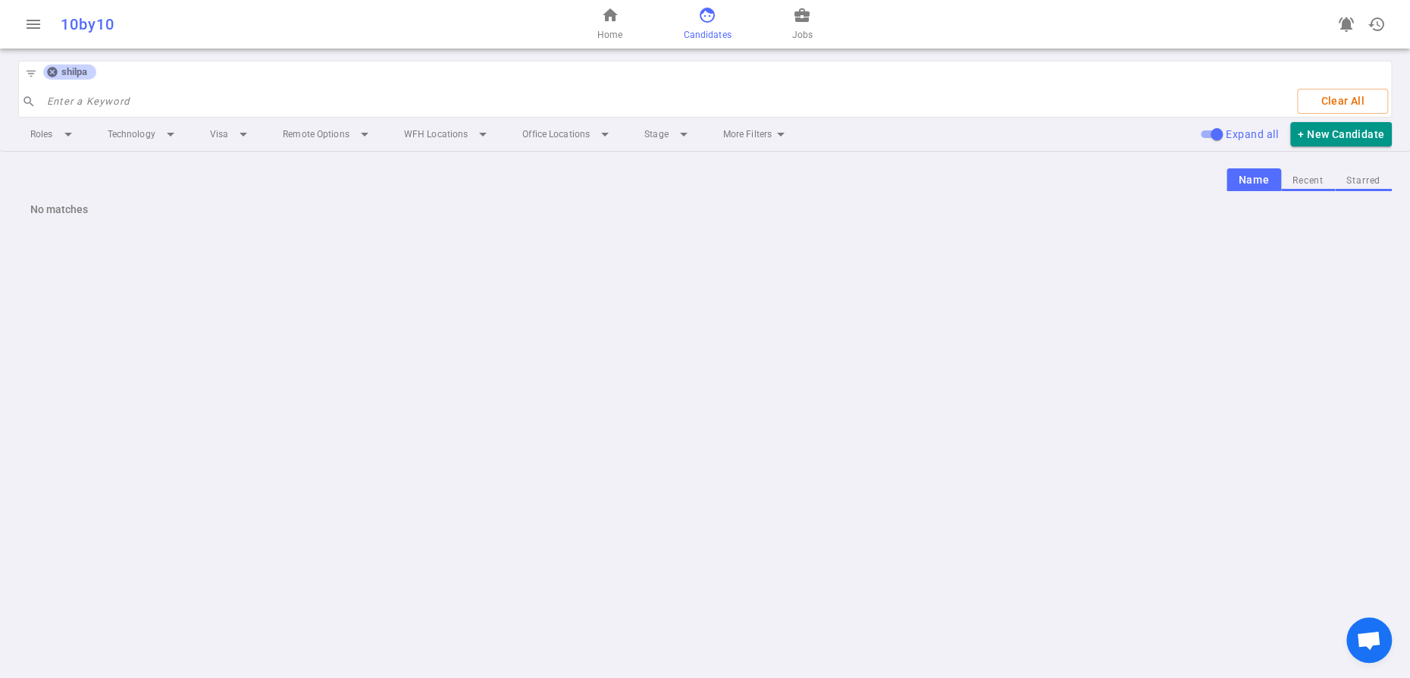  What do you see at coordinates (669, 134) in the screenshot?
I see `li: Stage` at bounding box center [669, 134].